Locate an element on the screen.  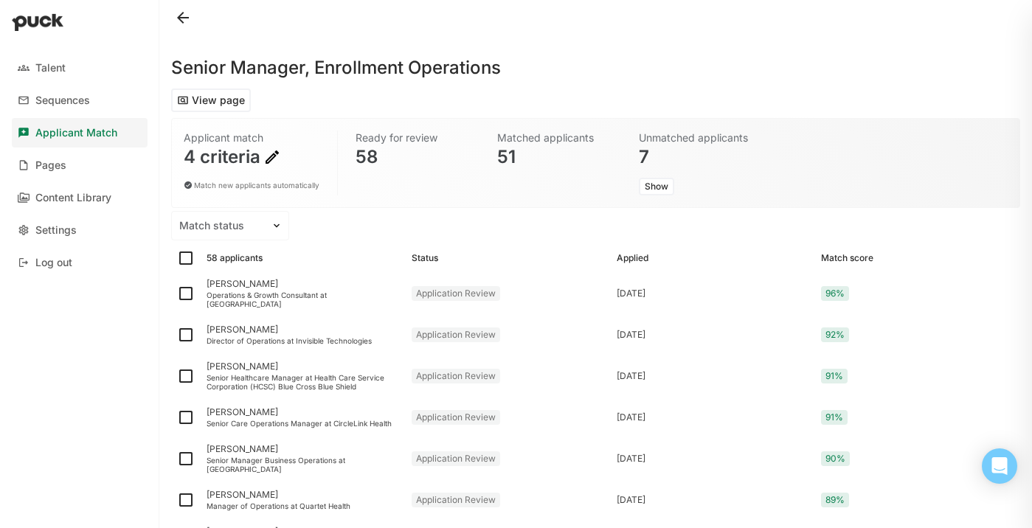
div: 51 is located at coordinates (558, 157).